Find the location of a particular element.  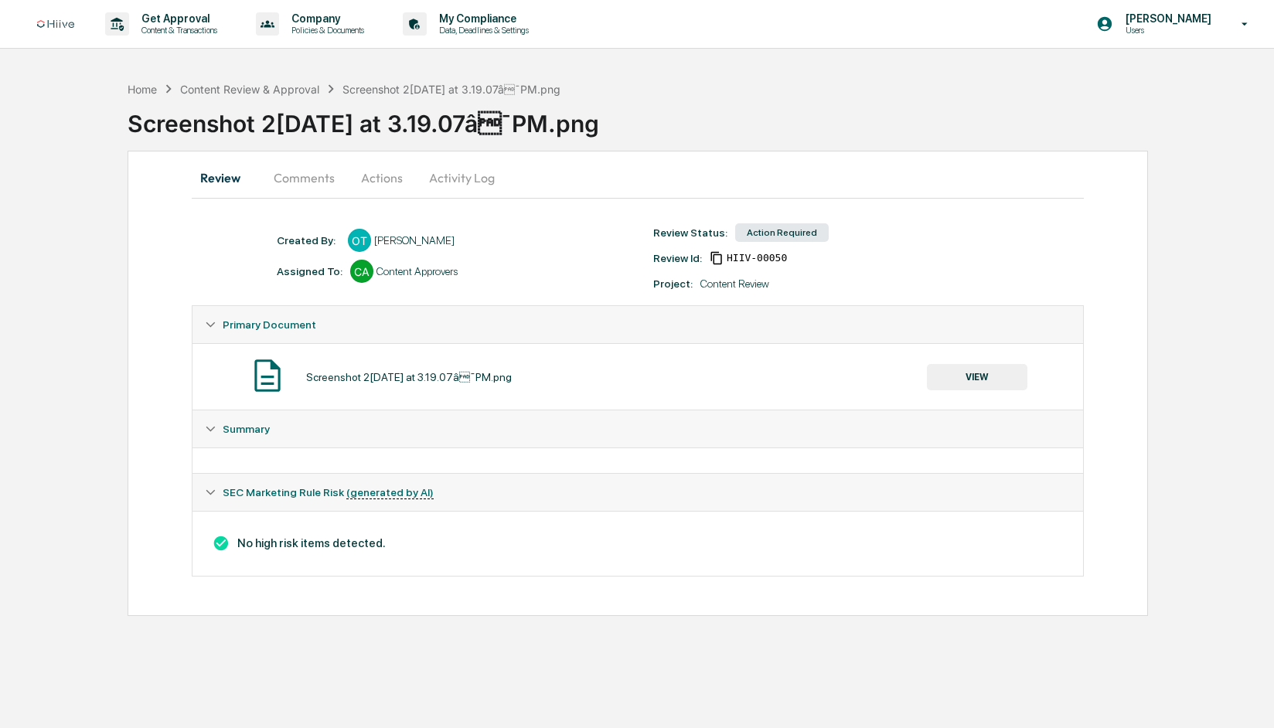

span: f311ba84-f853-4e56-9c60-dce6481fbb96 is located at coordinates (757, 258).